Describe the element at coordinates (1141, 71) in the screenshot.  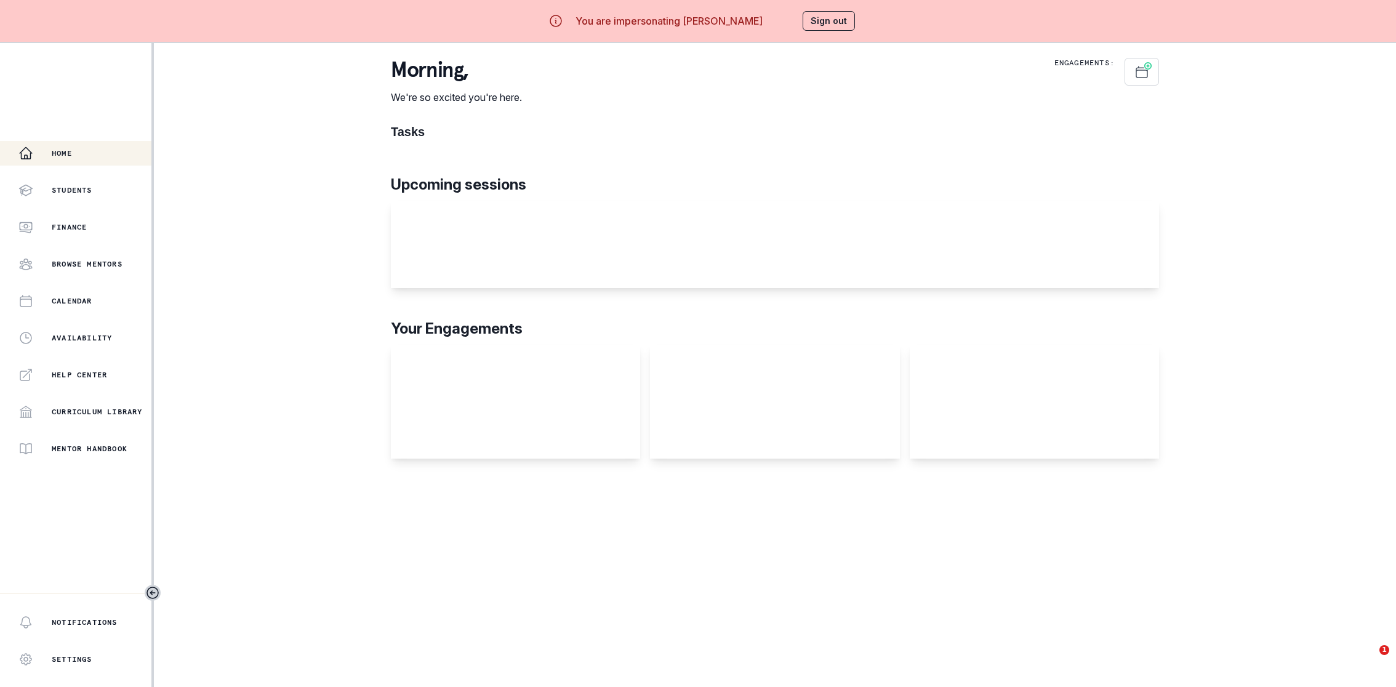
I see `button: Schedule Sessions` at that location.